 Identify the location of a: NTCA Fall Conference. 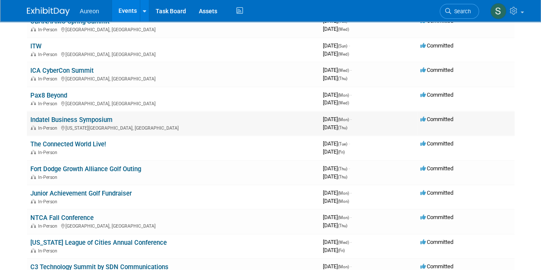
(62, 218).